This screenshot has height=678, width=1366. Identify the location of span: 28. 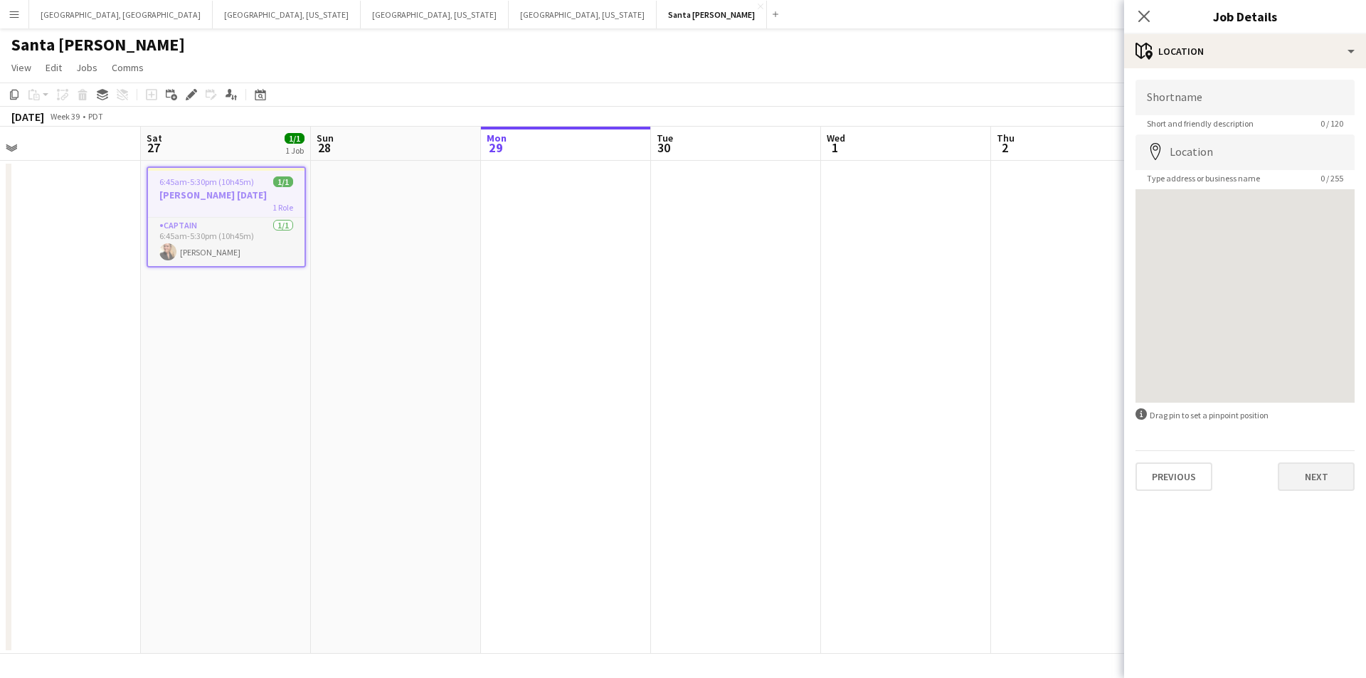
(324, 147).